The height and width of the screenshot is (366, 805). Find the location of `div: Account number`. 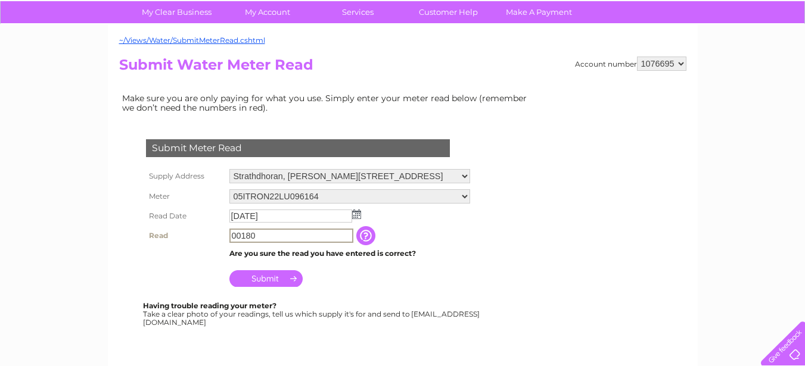

div: Account number is located at coordinates (630, 64).